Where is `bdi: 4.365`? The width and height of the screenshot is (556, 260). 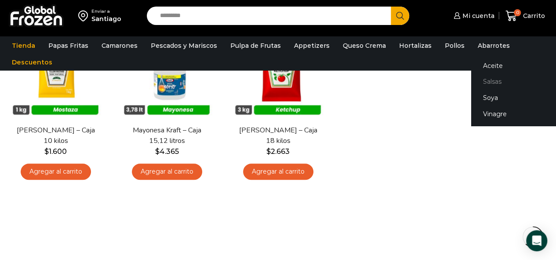
bdi: 4.365 is located at coordinates (167, 152).